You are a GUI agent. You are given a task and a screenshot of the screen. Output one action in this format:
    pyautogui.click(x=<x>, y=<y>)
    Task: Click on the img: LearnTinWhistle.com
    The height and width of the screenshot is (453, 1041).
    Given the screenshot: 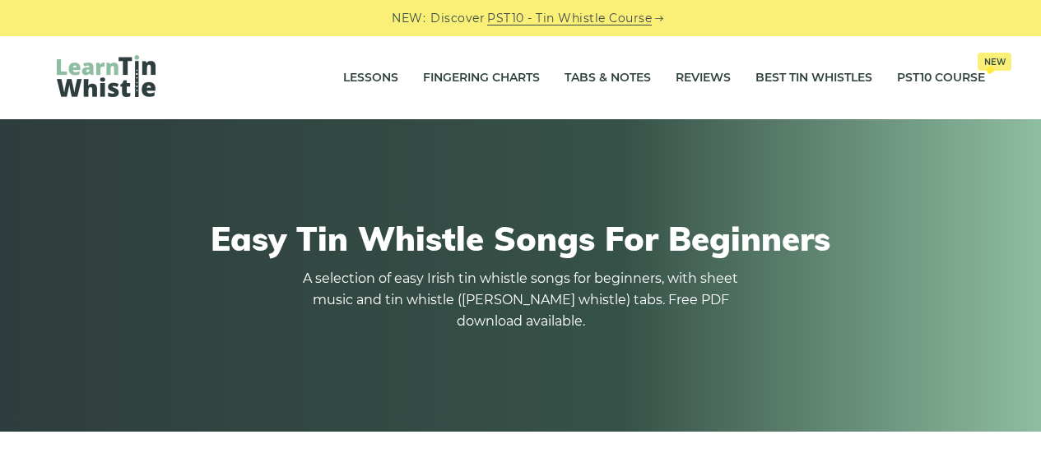 What is the action you would take?
    pyautogui.click(x=106, y=76)
    